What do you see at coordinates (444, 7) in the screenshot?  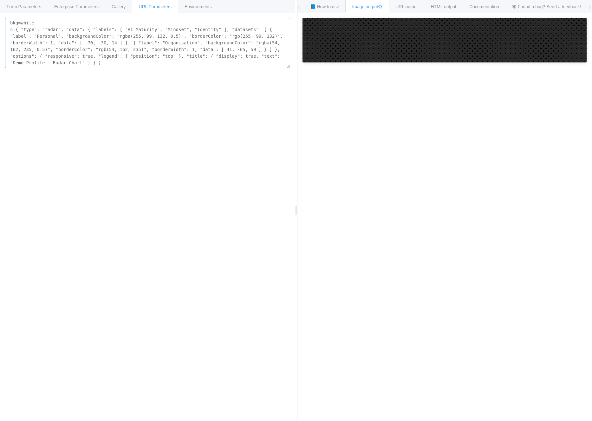 I see `span: HTML output` at bounding box center [444, 7].